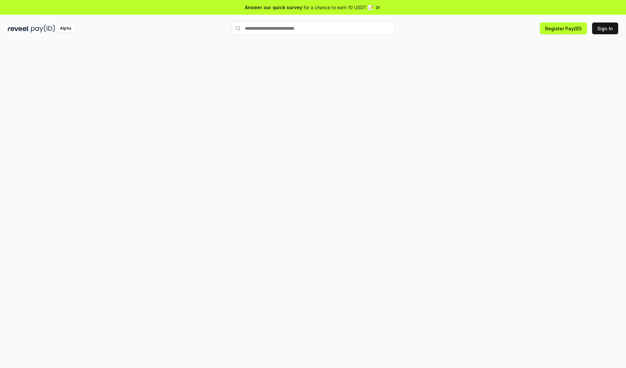 The width and height of the screenshot is (626, 368). What do you see at coordinates (605, 28) in the screenshot?
I see `button: Sign In` at bounding box center [605, 28].